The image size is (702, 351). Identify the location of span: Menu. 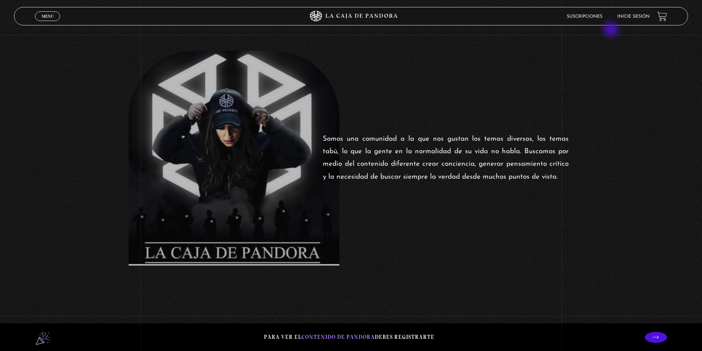
(48, 16).